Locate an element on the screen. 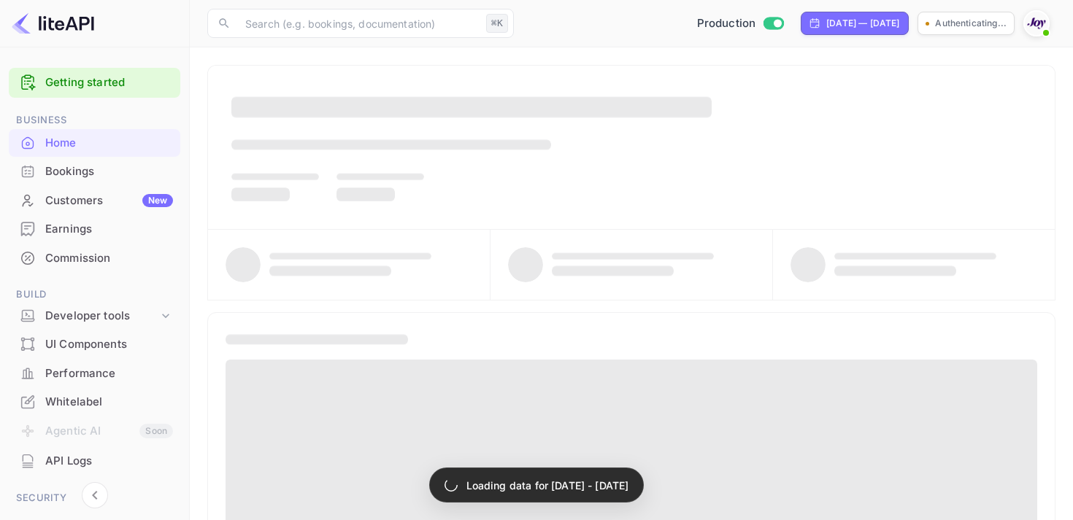 The width and height of the screenshot is (1073, 520). img: With Joy is located at coordinates (1036, 23).